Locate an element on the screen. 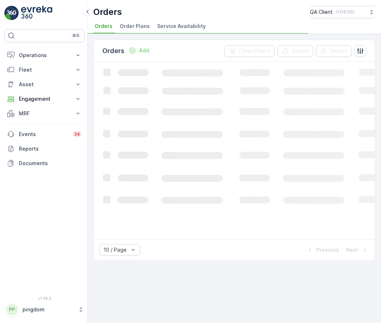 This screenshot has height=323, width=381. button: PPpingdom is located at coordinates (44, 309).